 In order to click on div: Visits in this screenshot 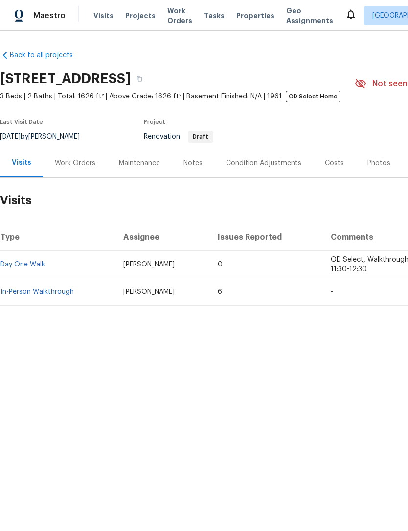, I will do `click(22, 162)`.